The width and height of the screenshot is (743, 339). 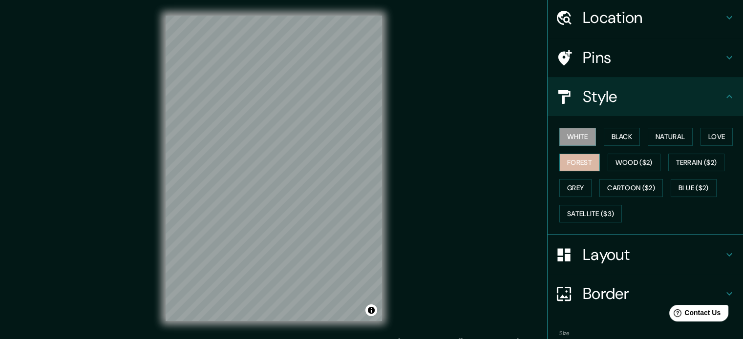 I want to click on span: Contact Us, so click(x=46, y=12).